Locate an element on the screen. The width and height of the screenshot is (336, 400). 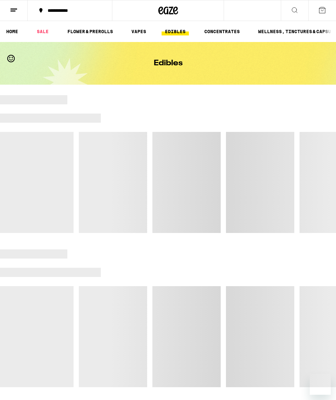
h1: Edibles is located at coordinates (168, 63).